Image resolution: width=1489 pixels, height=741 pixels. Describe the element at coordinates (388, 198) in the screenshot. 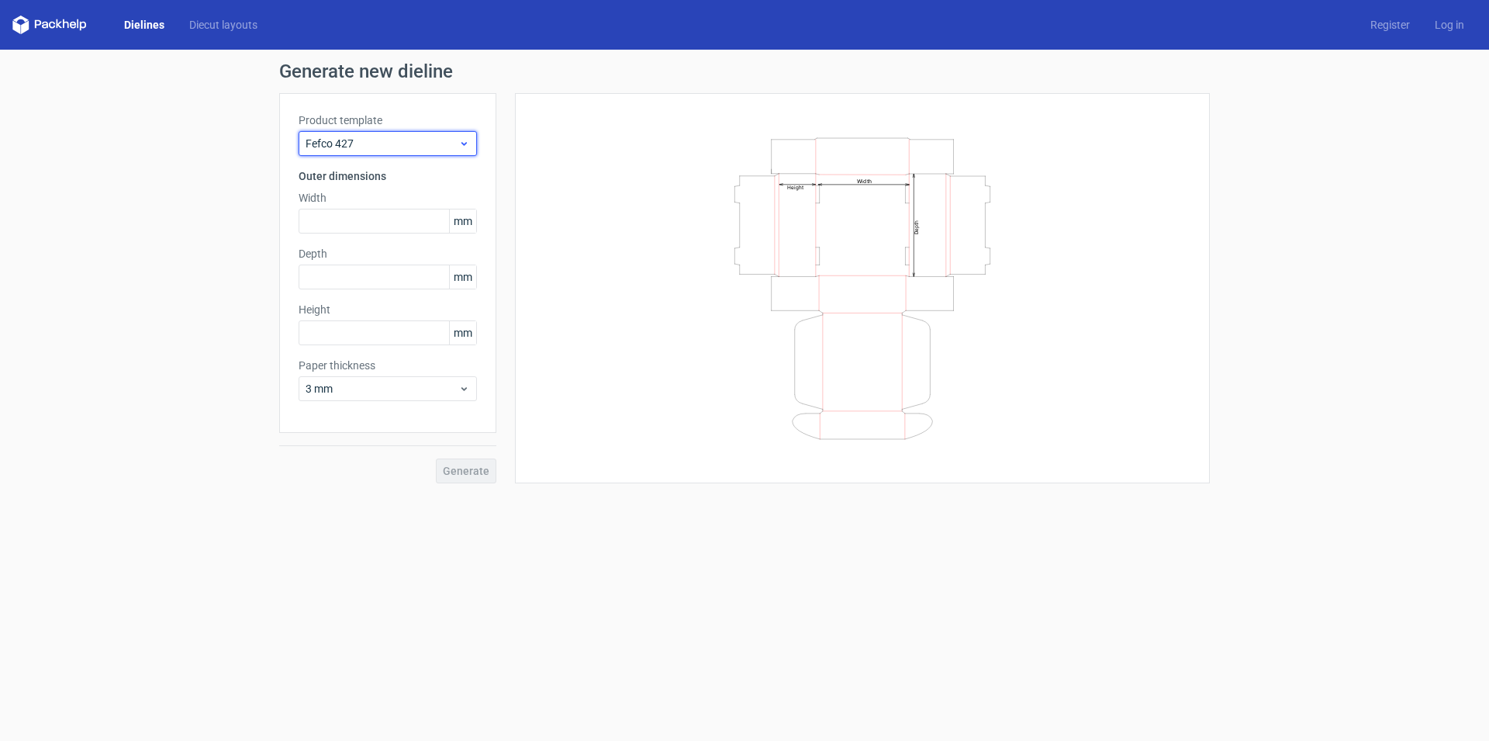

I see `label: Width` at that location.